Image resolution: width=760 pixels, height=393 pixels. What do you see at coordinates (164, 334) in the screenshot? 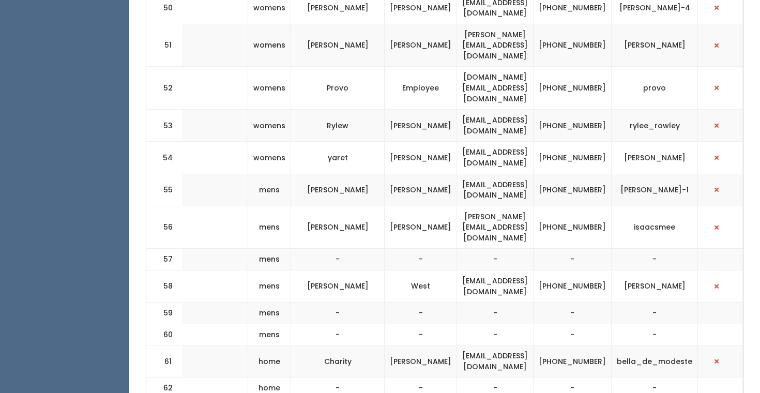
I see `td: 60` at bounding box center [164, 334].